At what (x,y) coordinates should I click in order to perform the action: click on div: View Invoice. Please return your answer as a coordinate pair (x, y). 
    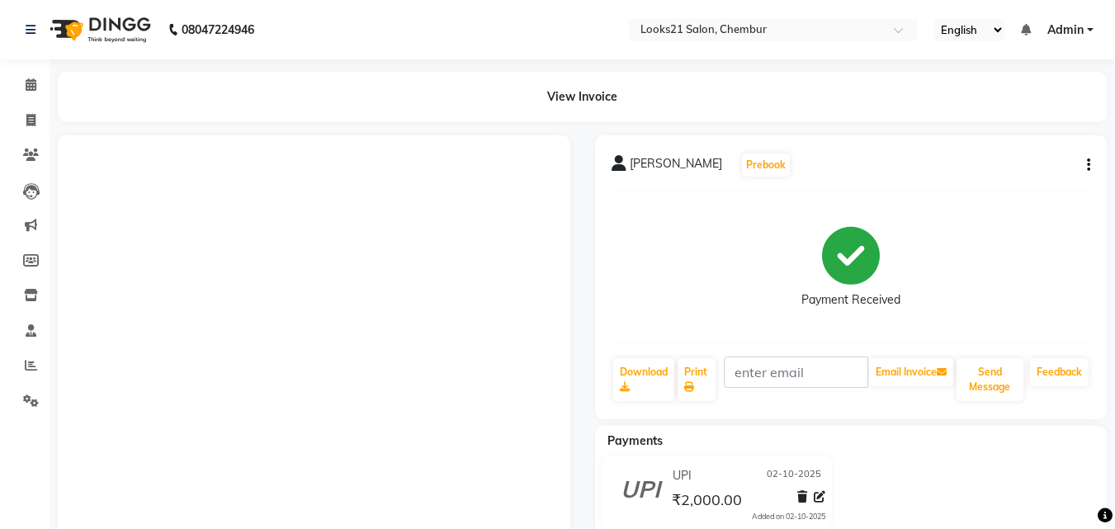
    Looking at the image, I should click on (582, 97).